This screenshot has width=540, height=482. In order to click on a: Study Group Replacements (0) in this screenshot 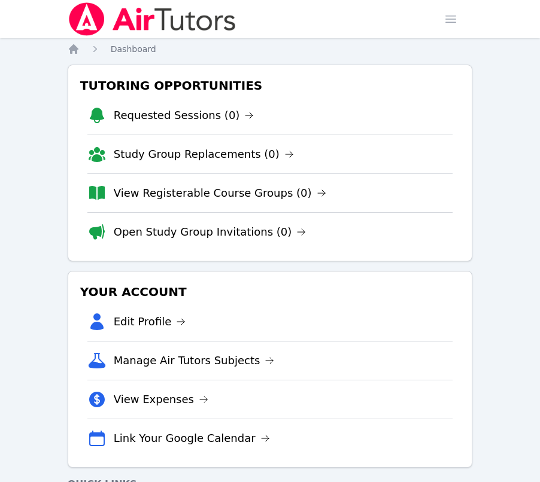, I will do `click(204, 154)`.